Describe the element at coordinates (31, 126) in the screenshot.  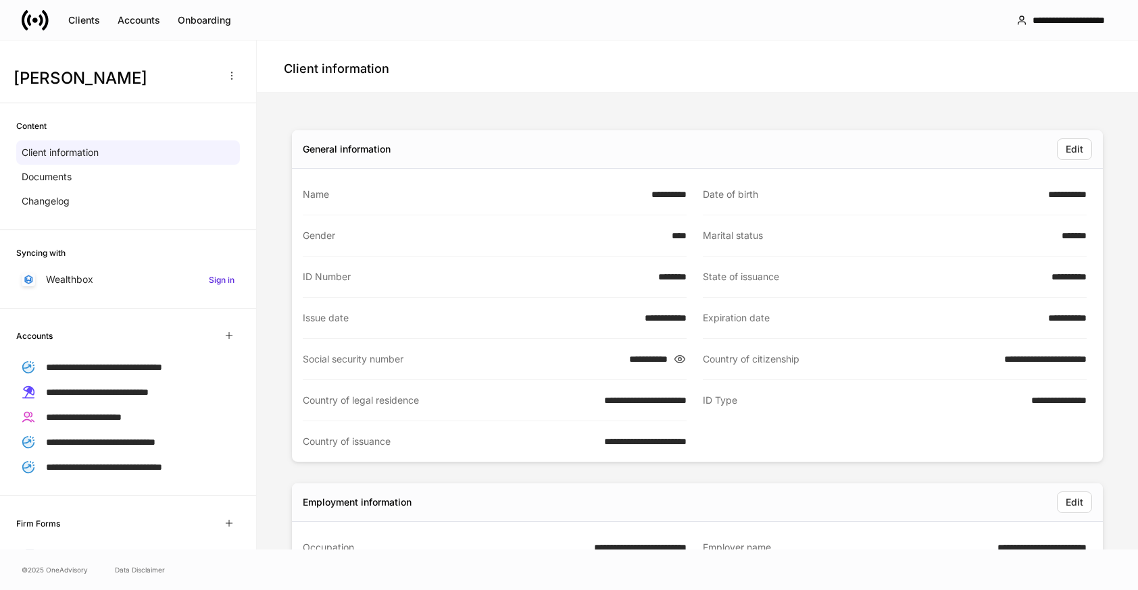
I see `h6: Content` at that location.